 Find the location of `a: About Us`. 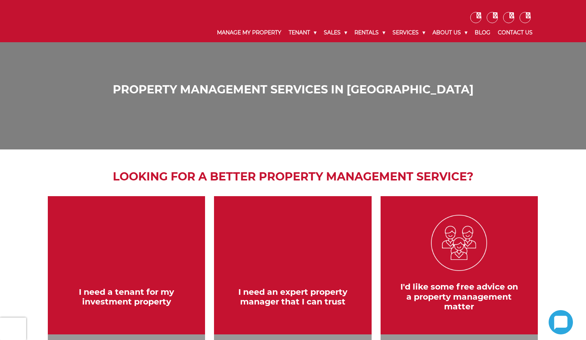

a: About Us is located at coordinates (450, 32).